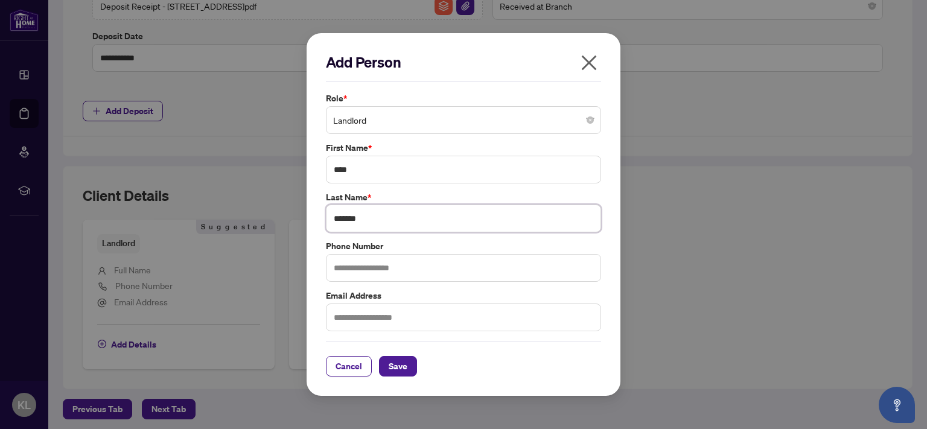  What do you see at coordinates (463, 197) in the screenshot?
I see `label: Last Name` at bounding box center [463, 197].